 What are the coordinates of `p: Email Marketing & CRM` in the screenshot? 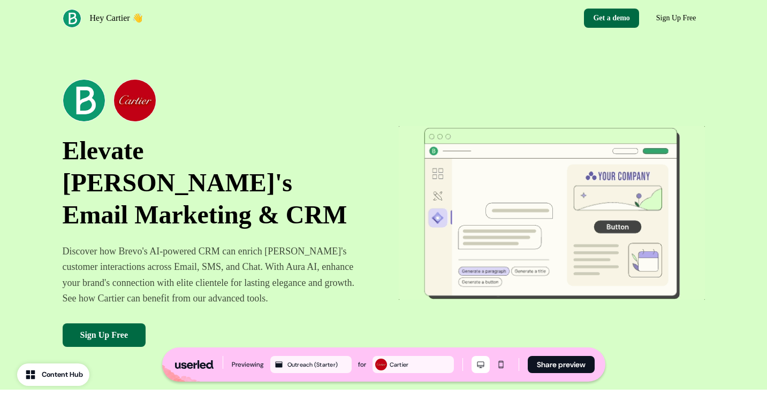 It's located at (216, 215).